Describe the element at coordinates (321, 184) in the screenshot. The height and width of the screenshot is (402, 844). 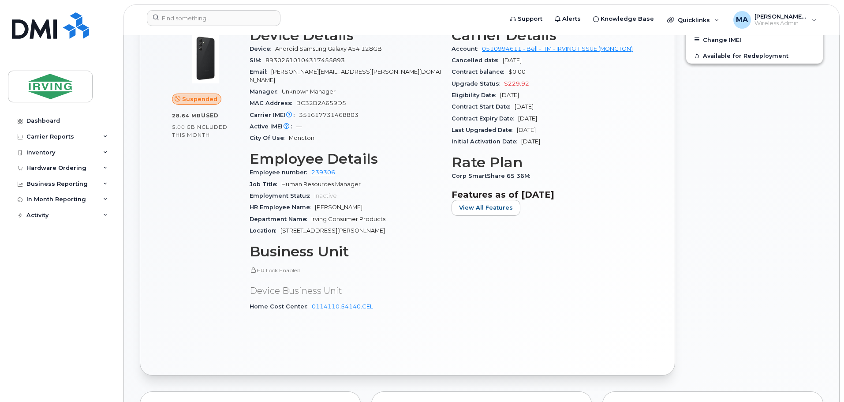
I see `span: Human Resources Manager` at that location.